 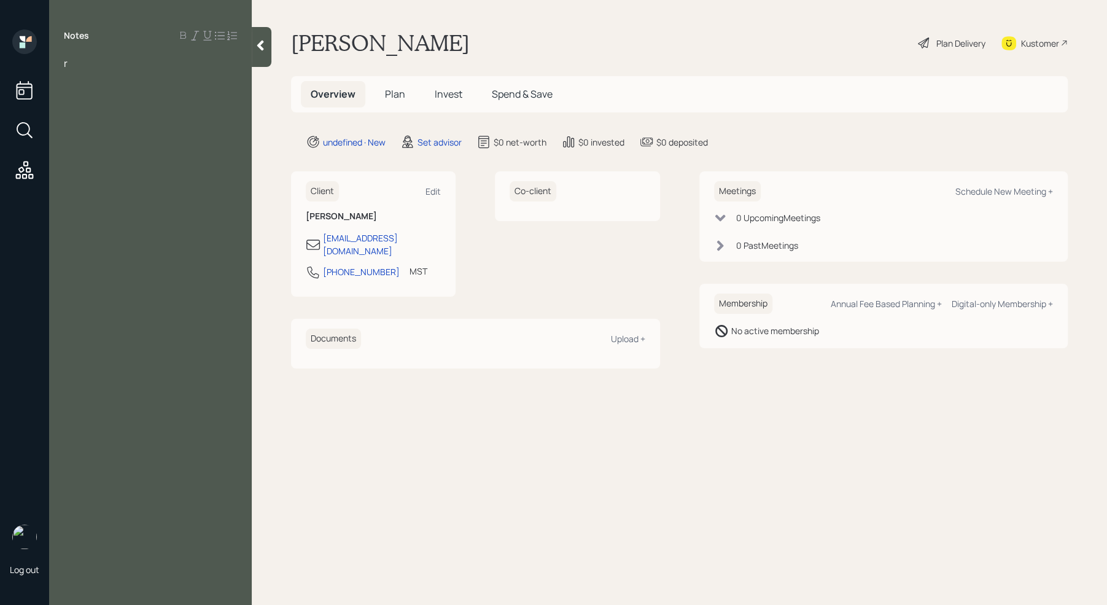 What do you see at coordinates (66, 63) in the screenshot?
I see `span: r` at bounding box center [66, 63].